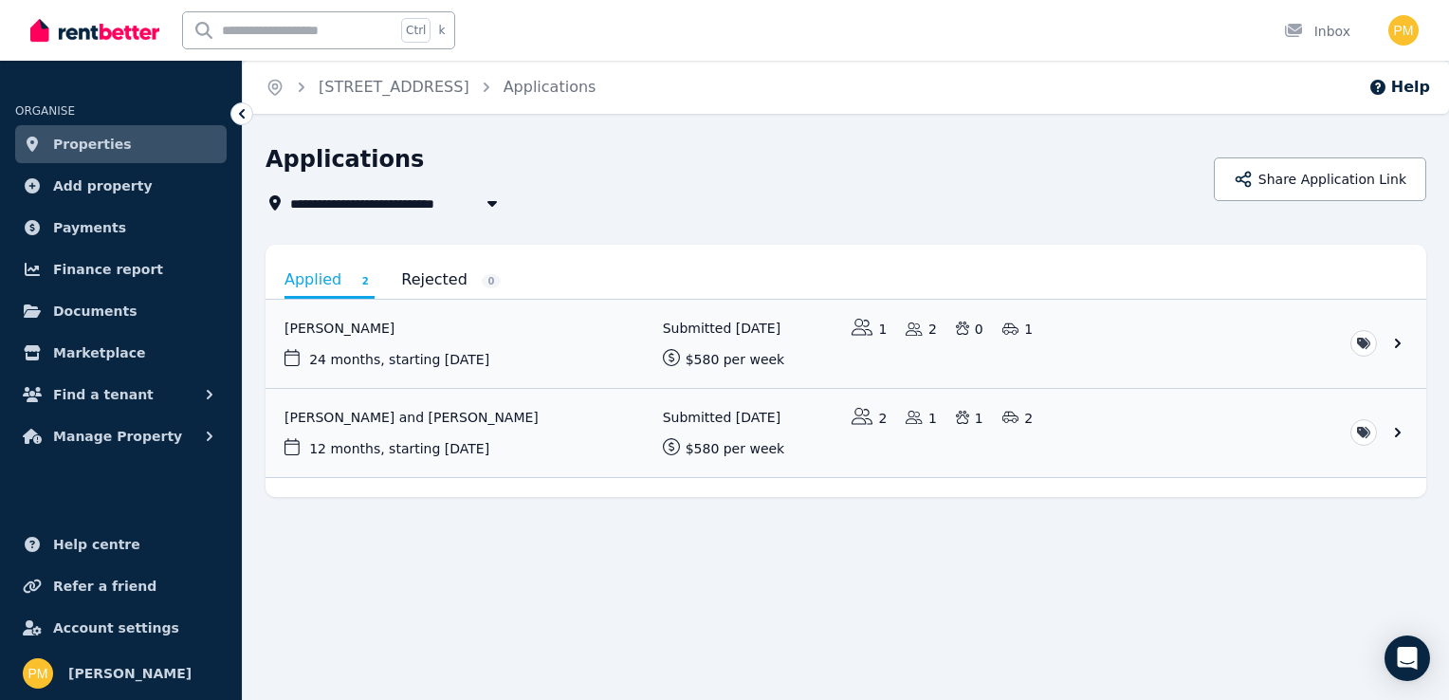  Describe the element at coordinates (450, 280) in the screenshot. I see `a: Rejected` at that location.